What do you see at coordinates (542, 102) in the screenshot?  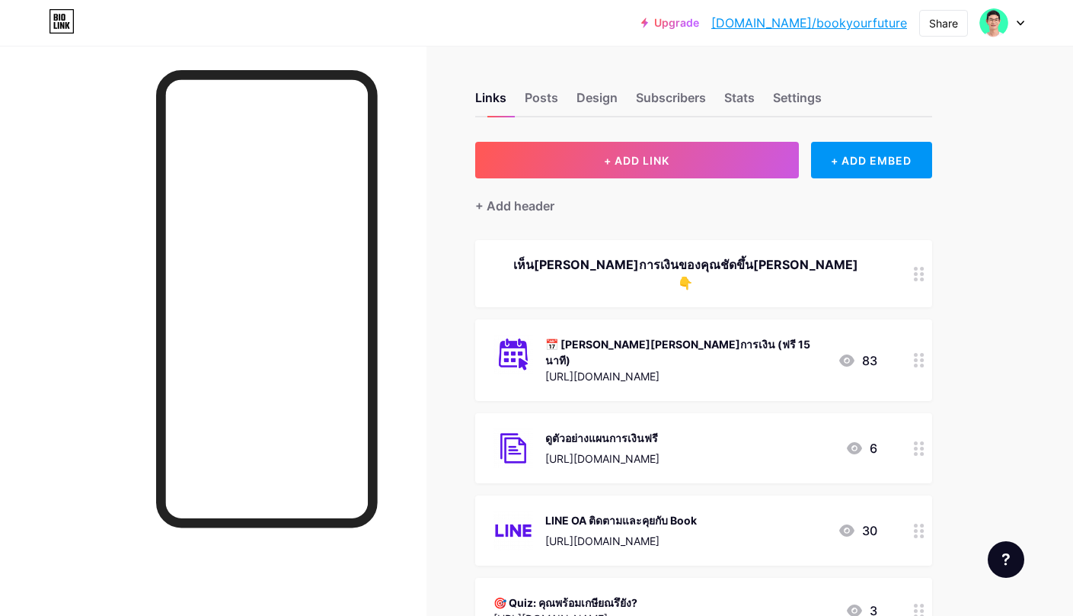 I see `div: Posts` at bounding box center [542, 102].